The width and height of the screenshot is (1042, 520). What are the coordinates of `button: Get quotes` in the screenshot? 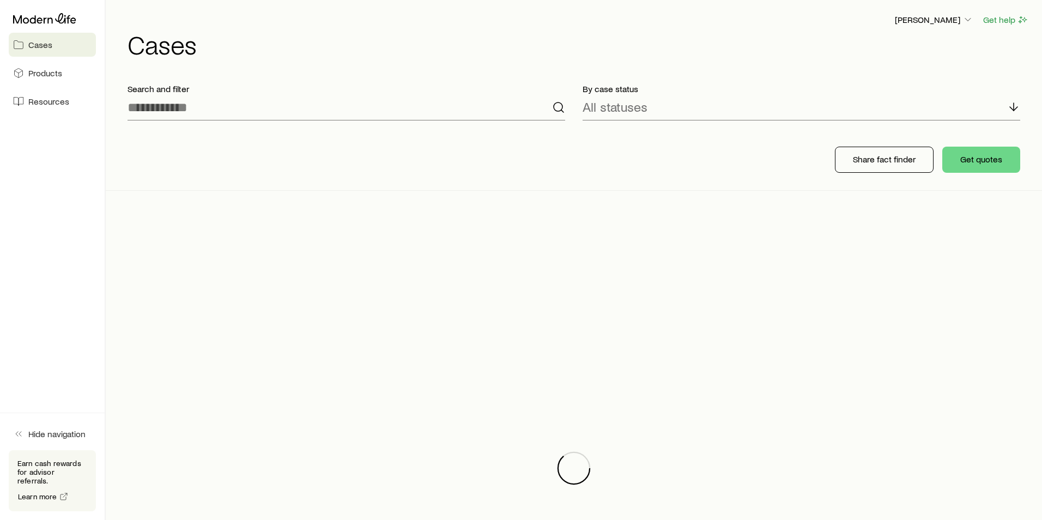 It's located at (981, 160).